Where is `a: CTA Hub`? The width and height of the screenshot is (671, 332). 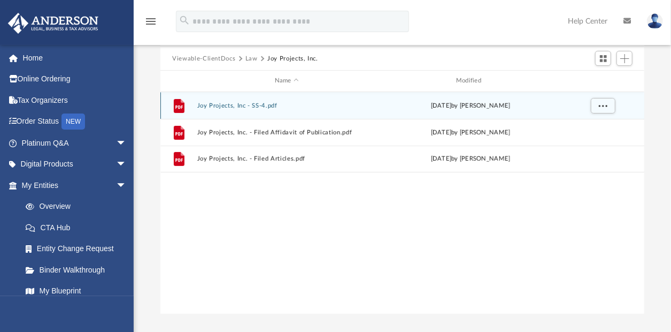
a: CTA Hub is located at coordinates (79, 227).